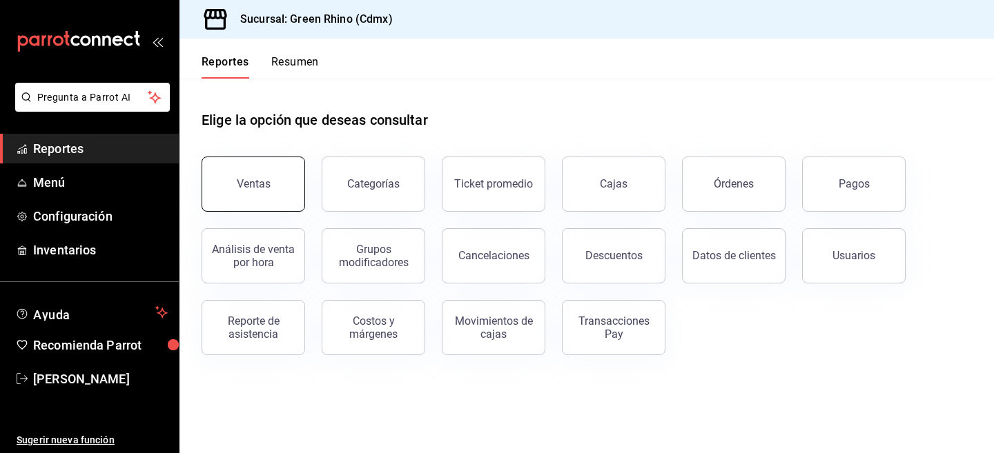 Image resolution: width=994 pixels, height=453 pixels. Describe the element at coordinates (253, 184) in the screenshot. I see `div: Ventas` at that location.